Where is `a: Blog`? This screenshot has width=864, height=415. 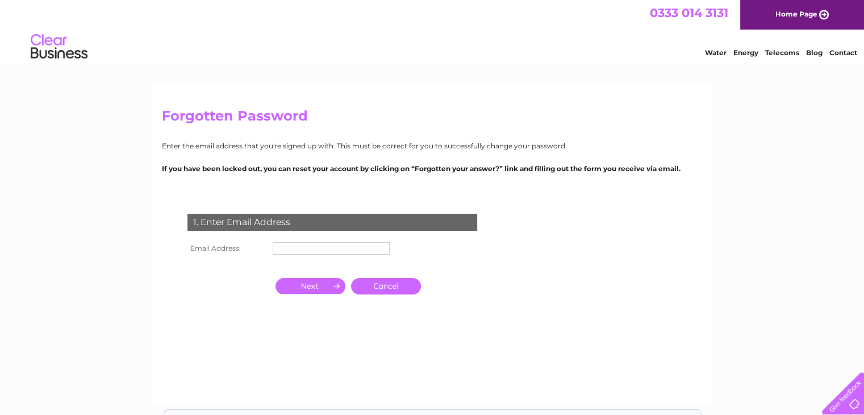
a: Blog is located at coordinates (814, 52).